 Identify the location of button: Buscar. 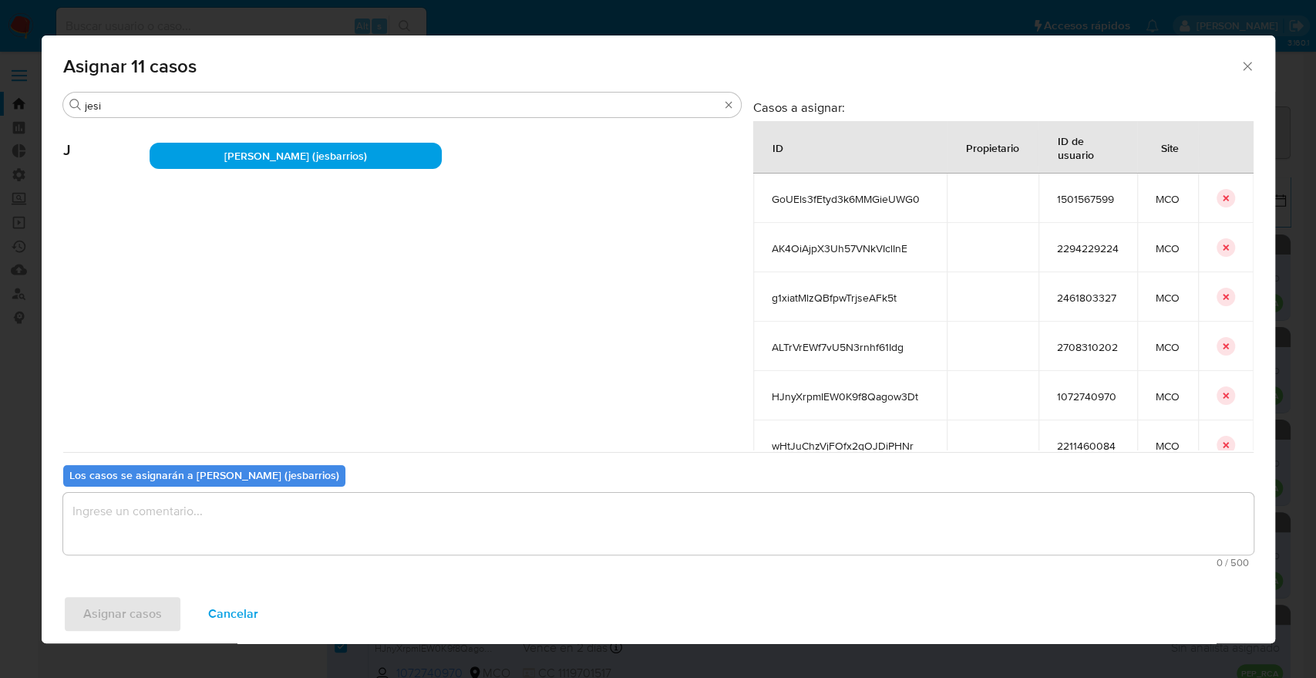
(76, 105).